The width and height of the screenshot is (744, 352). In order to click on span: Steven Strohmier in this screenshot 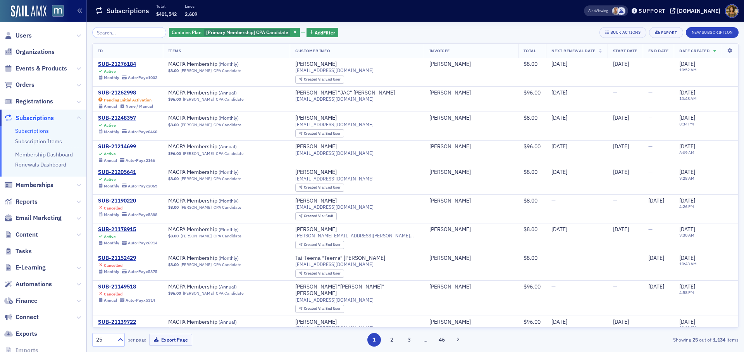, I will do `click(471, 230)`.